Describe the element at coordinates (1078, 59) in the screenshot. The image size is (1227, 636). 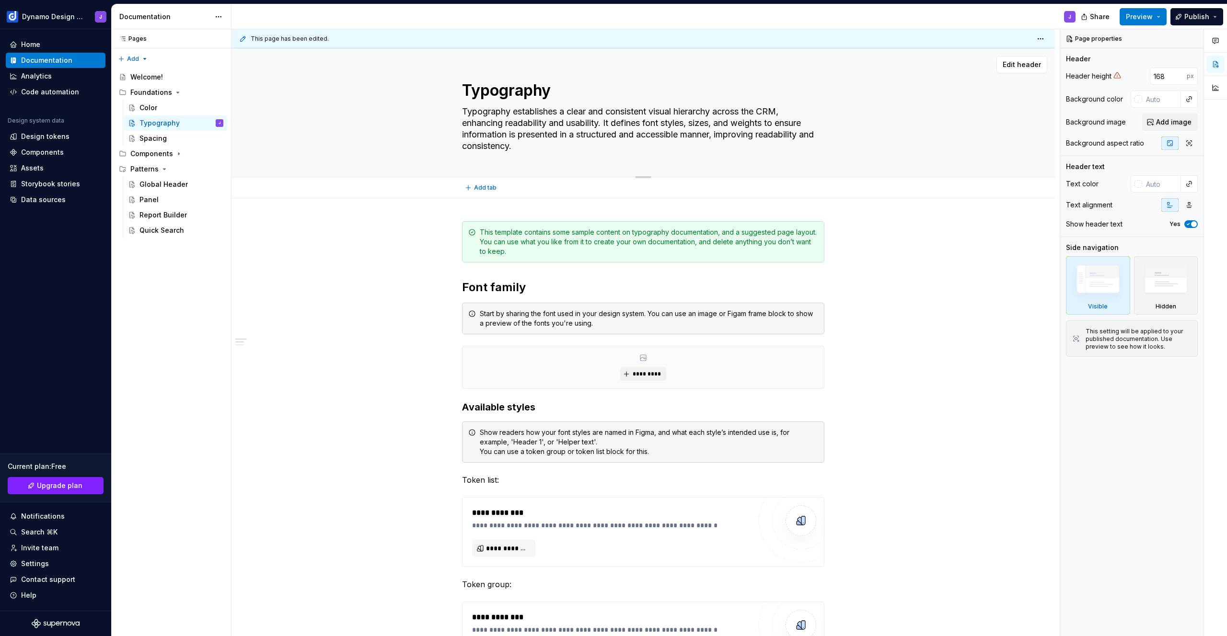
I see `div: Header` at that location.